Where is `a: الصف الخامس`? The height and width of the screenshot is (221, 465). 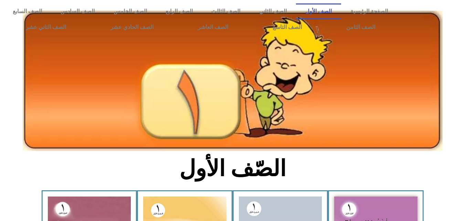
a: الصف الخامس is located at coordinates (130, 11).